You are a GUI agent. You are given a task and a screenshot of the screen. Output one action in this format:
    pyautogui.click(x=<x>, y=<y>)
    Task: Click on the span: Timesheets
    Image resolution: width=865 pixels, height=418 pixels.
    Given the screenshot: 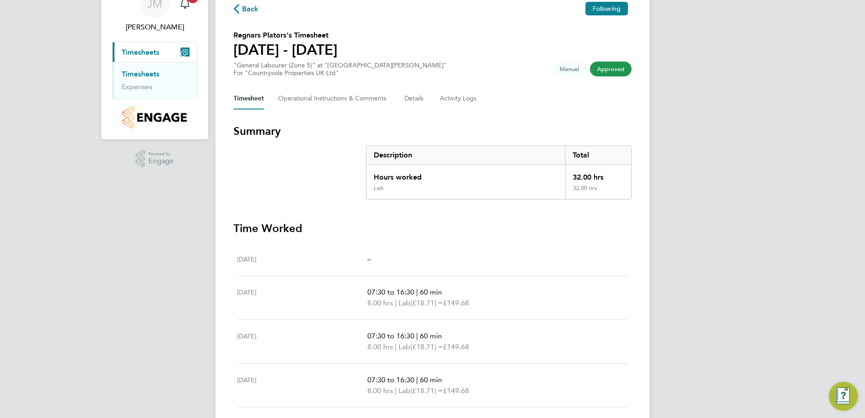 What is the action you would take?
    pyautogui.click(x=140, y=52)
    